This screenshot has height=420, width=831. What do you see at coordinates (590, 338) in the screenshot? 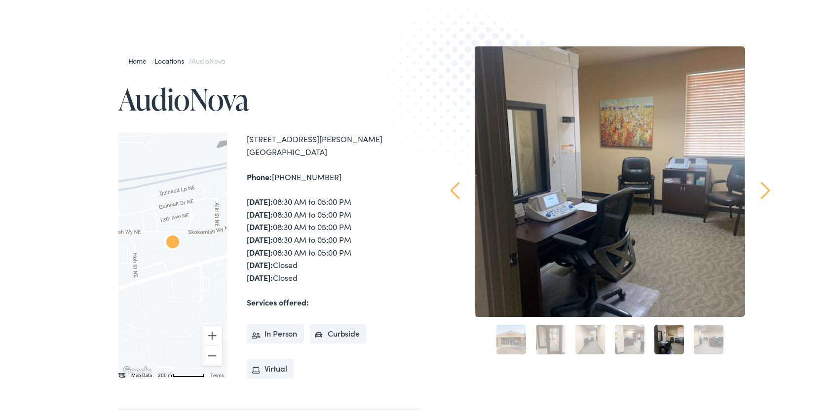
I see `a: 3` at bounding box center [590, 338].